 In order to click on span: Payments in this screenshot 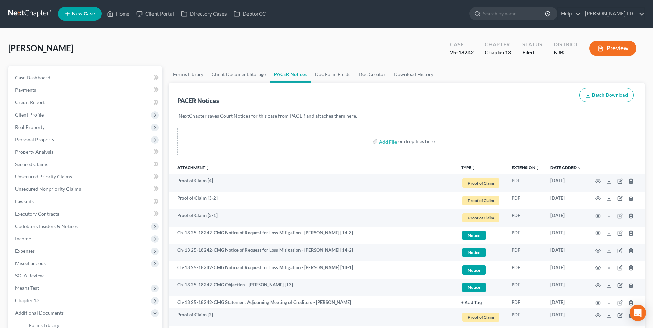, I will do `click(25, 90)`.